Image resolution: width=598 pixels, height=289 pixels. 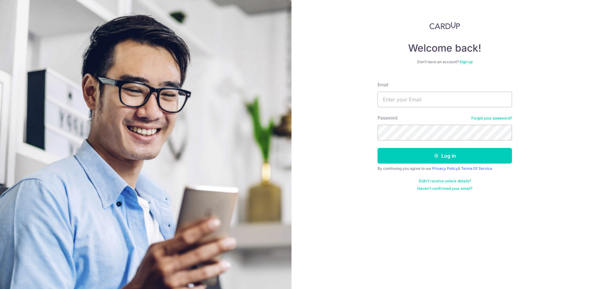 What do you see at coordinates (477, 168) in the screenshot?
I see `a: Terms Of Service` at bounding box center [477, 168].